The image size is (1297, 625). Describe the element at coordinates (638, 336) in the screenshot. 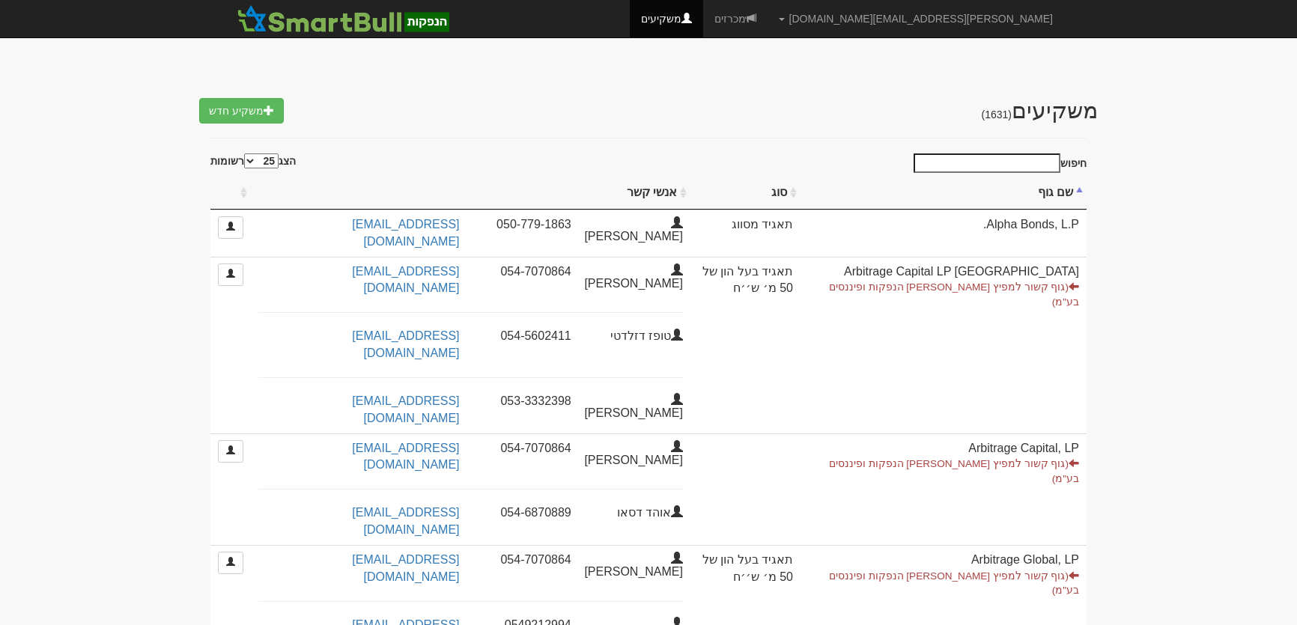

I see `div: טופז דזלדטי` at that location.